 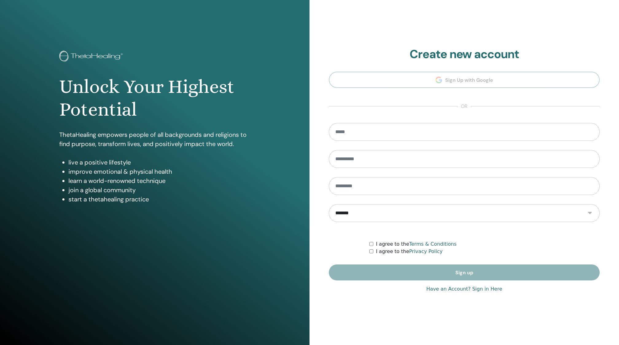 I want to click on li: learn a world-renowned technique, so click(x=159, y=181).